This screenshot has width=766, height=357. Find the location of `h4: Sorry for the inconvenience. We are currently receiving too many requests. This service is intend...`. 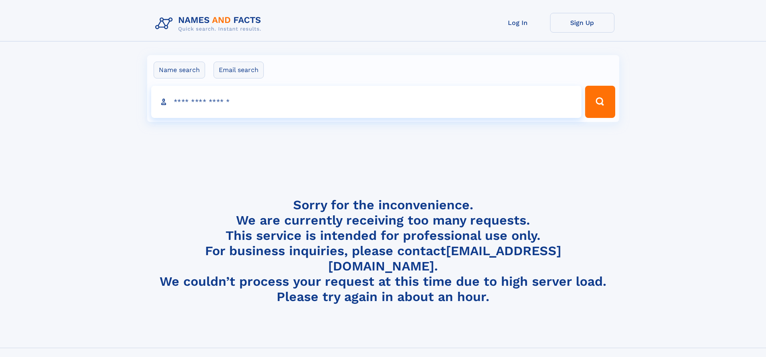

h4: Sorry for the inconvenience. We are currently receiving too many requests. This service is intend... is located at coordinates (383, 251).